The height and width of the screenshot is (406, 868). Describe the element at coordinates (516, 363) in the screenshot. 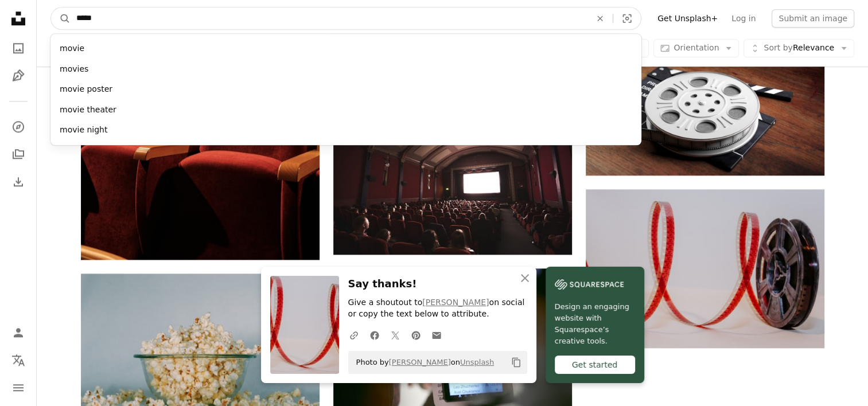

I see `button: Copy to clipboard` at that location.